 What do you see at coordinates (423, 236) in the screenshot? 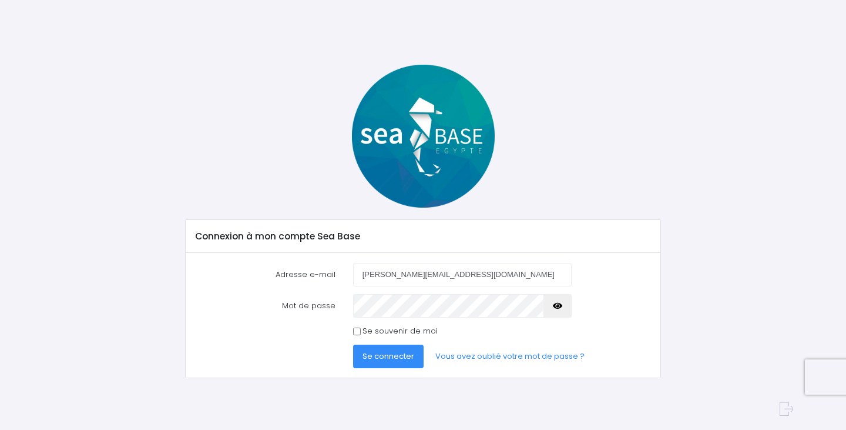
I see `div: Connexion à mon compte Sea Base` at bounding box center [423, 236].